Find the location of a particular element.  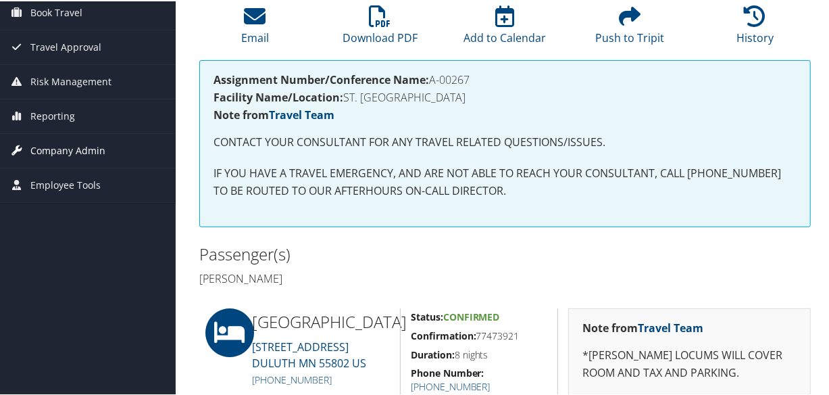

a: Download PDF is located at coordinates (380, 28).